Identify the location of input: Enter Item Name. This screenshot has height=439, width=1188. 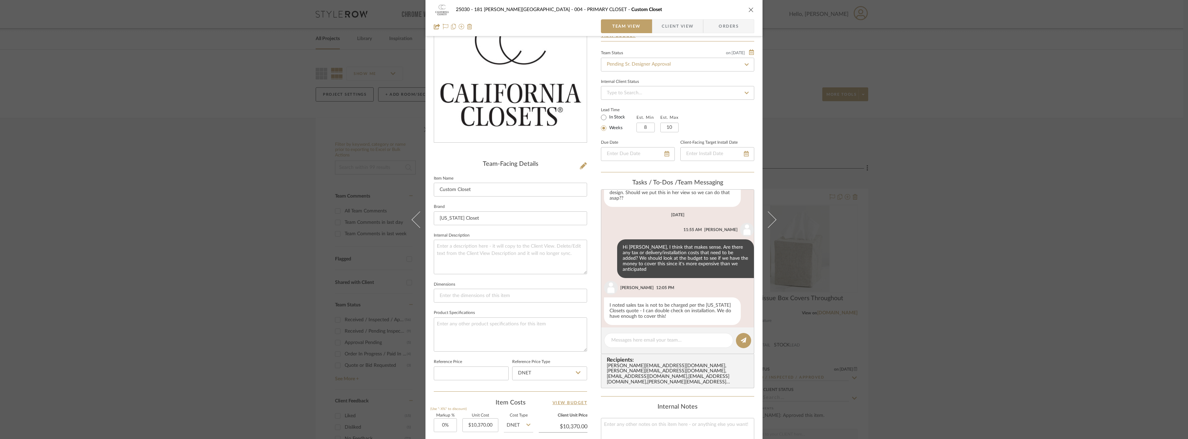
(510, 190).